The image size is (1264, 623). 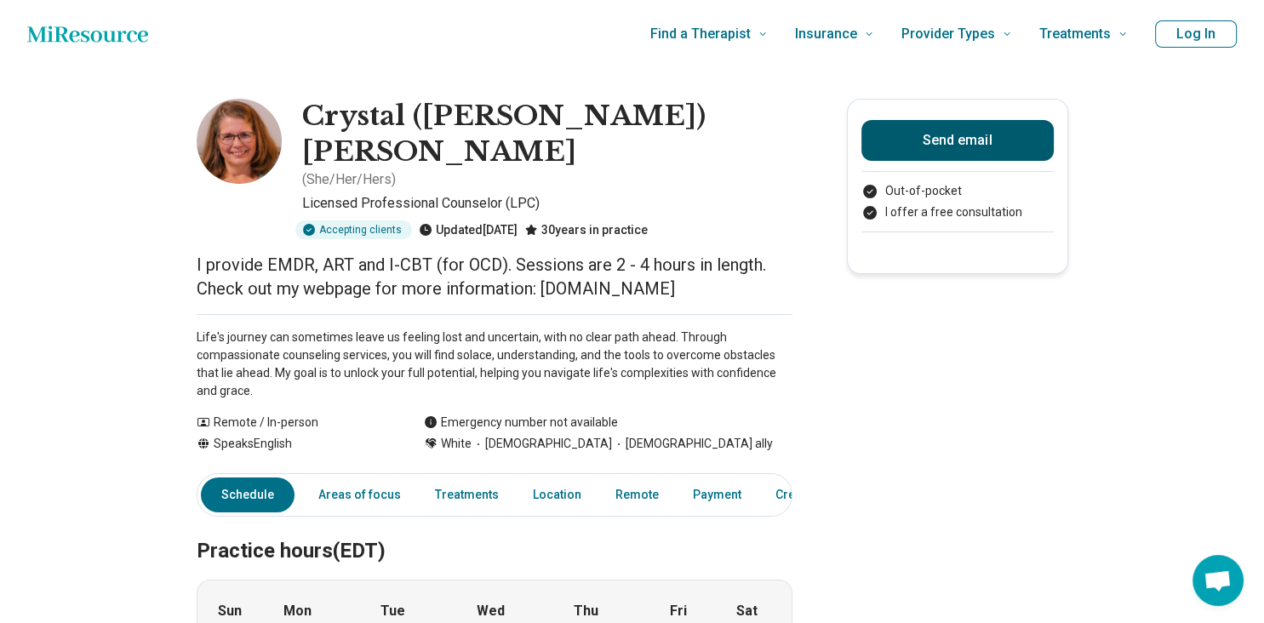 I want to click on p: Licensed Professional Counselor (LPC), so click(x=547, y=203).